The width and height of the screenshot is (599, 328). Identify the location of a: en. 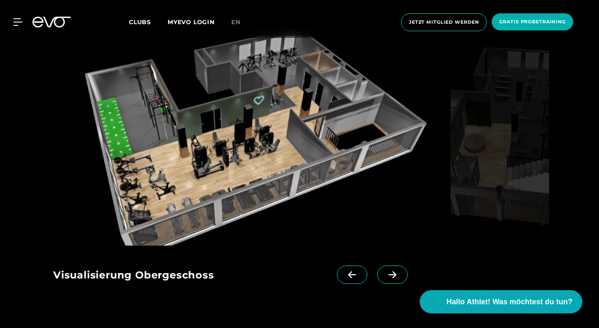
(241, 22).